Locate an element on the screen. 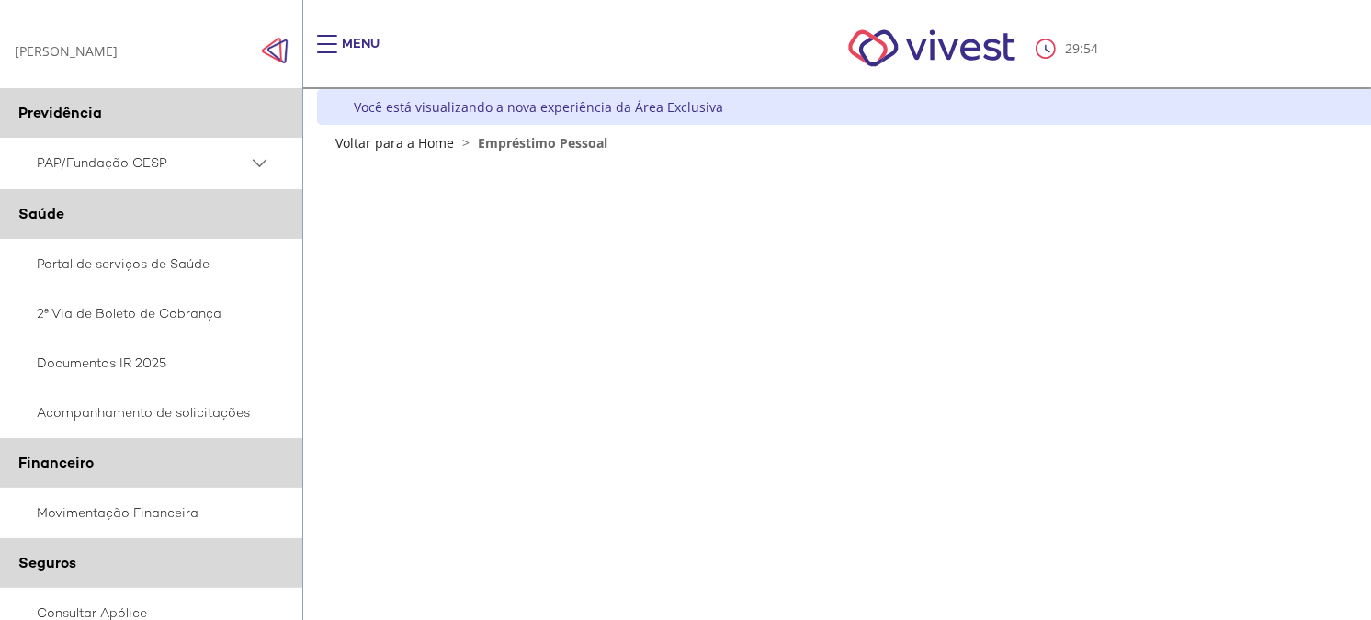  span: 54 is located at coordinates (1091, 48).